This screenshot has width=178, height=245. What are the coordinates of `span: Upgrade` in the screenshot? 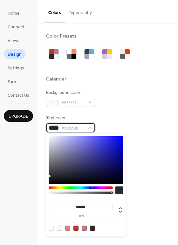 It's located at (18, 117).